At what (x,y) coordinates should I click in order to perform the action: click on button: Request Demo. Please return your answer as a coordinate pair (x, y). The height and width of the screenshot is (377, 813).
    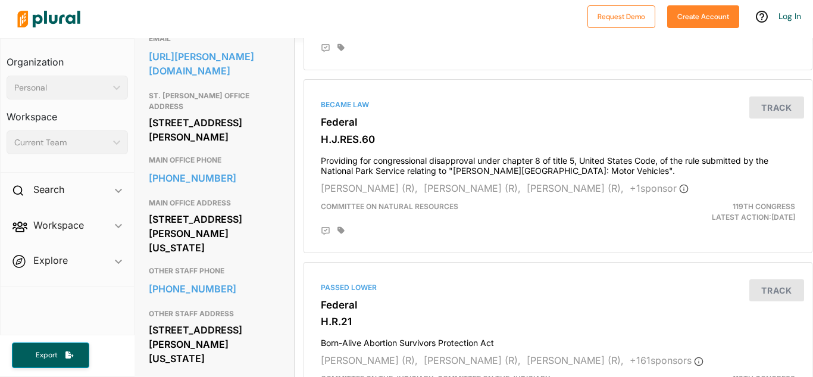
    Looking at the image, I should click on (621, 17).